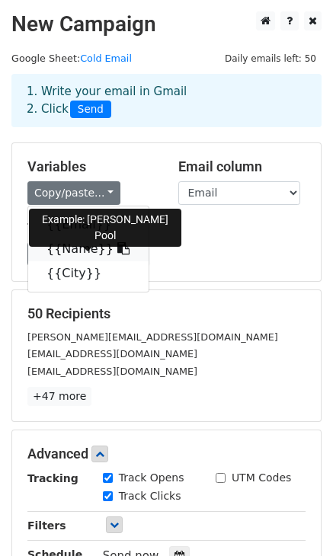  What do you see at coordinates (261, 478) in the screenshot?
I see `label: UTM Codes` at bounding box center [261, 478].